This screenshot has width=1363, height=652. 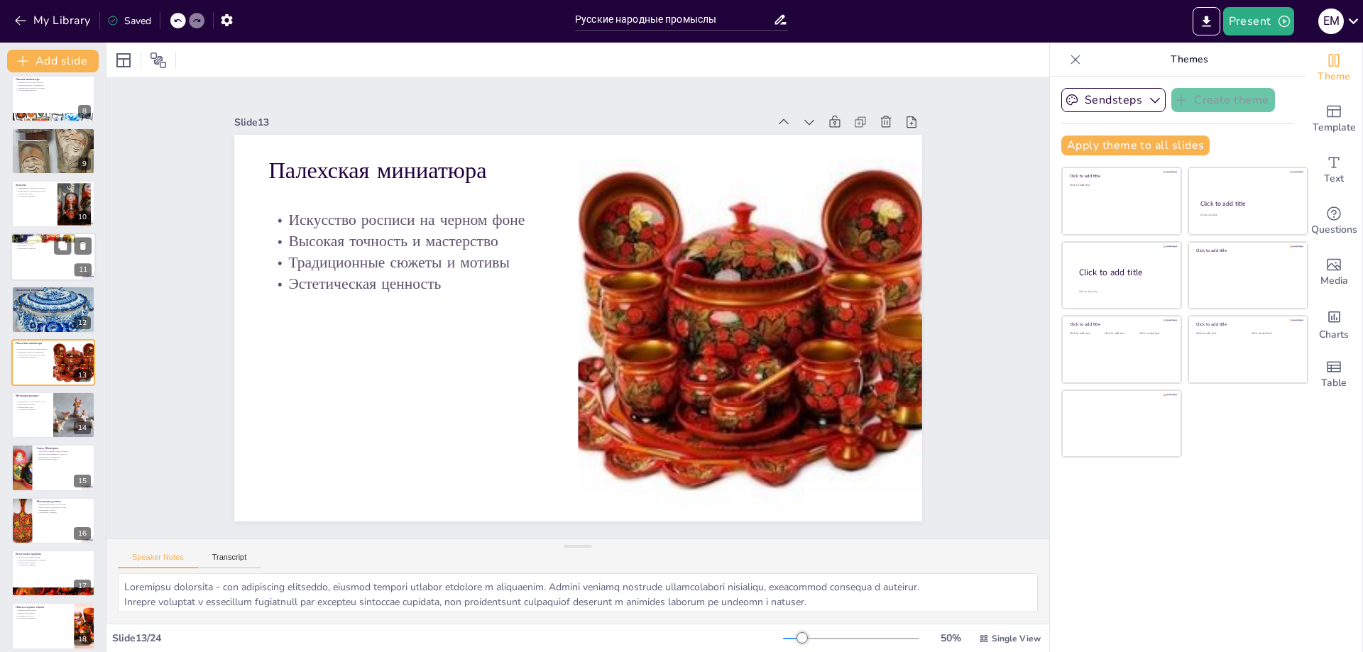 What do you see at coordinates (158, 60) in the screenshot?
I see `span: Position` at bounding box center [158, 60].